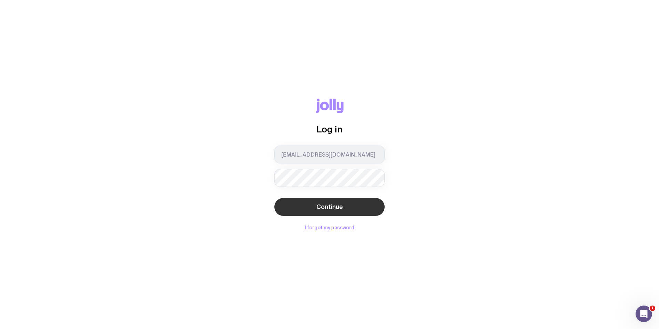  What do you see at coordinates (330, 154) in the screenshot?
I see `input: you@email.com` at bounding box center [330, 154].